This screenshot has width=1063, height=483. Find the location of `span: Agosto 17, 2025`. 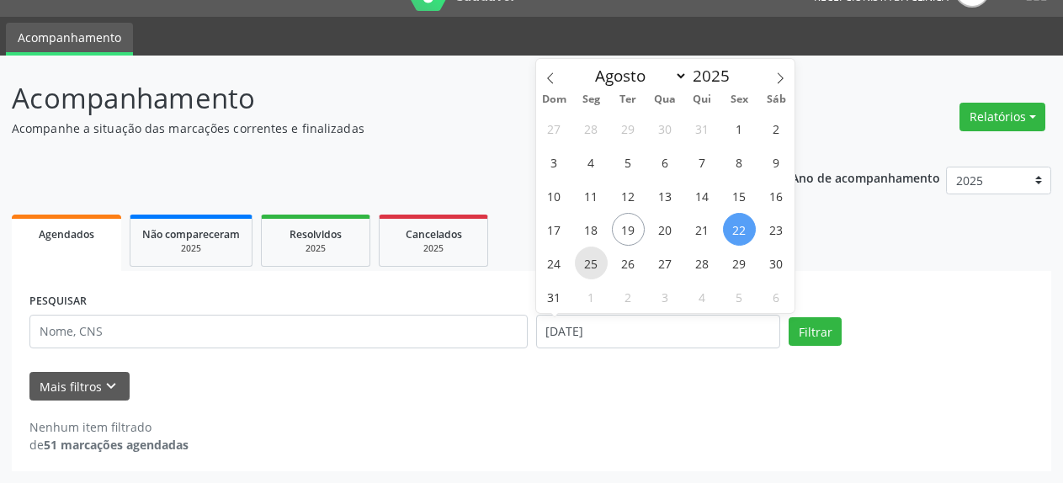

span: Agosto 17, 2025 is located at coordinates (554, 229).